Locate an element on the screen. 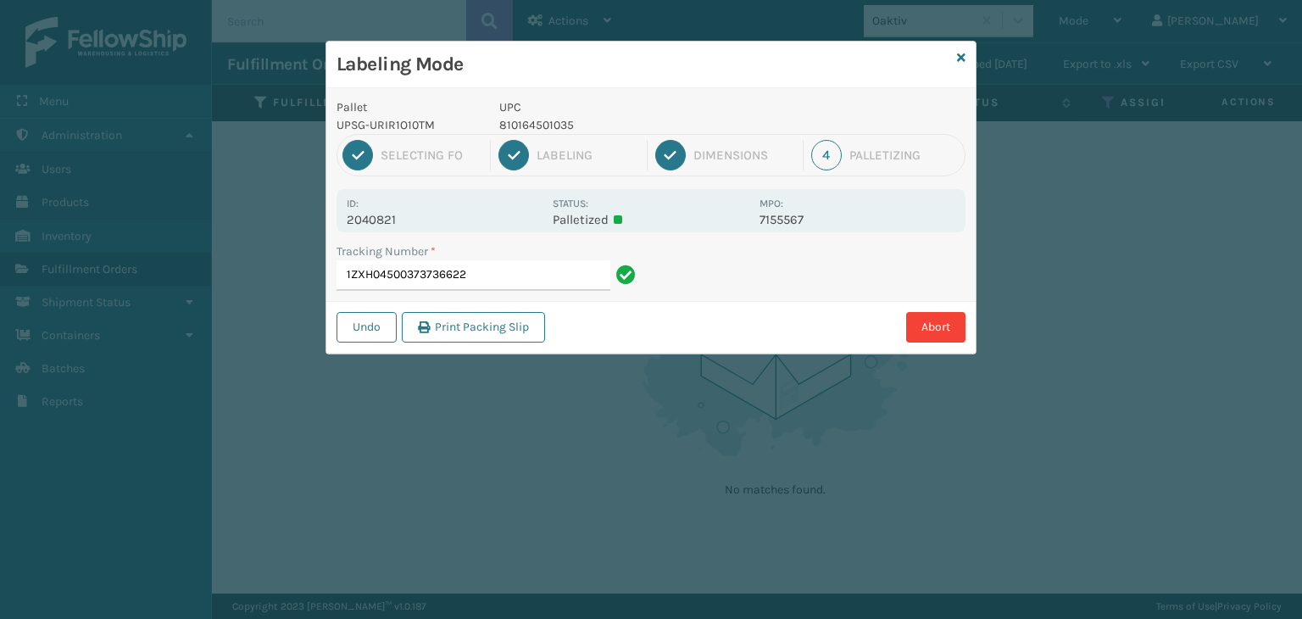 Image resolution: width=1302 pixels, height=619 pixels. label: Tracking Number is located at coordinates (386, 251).